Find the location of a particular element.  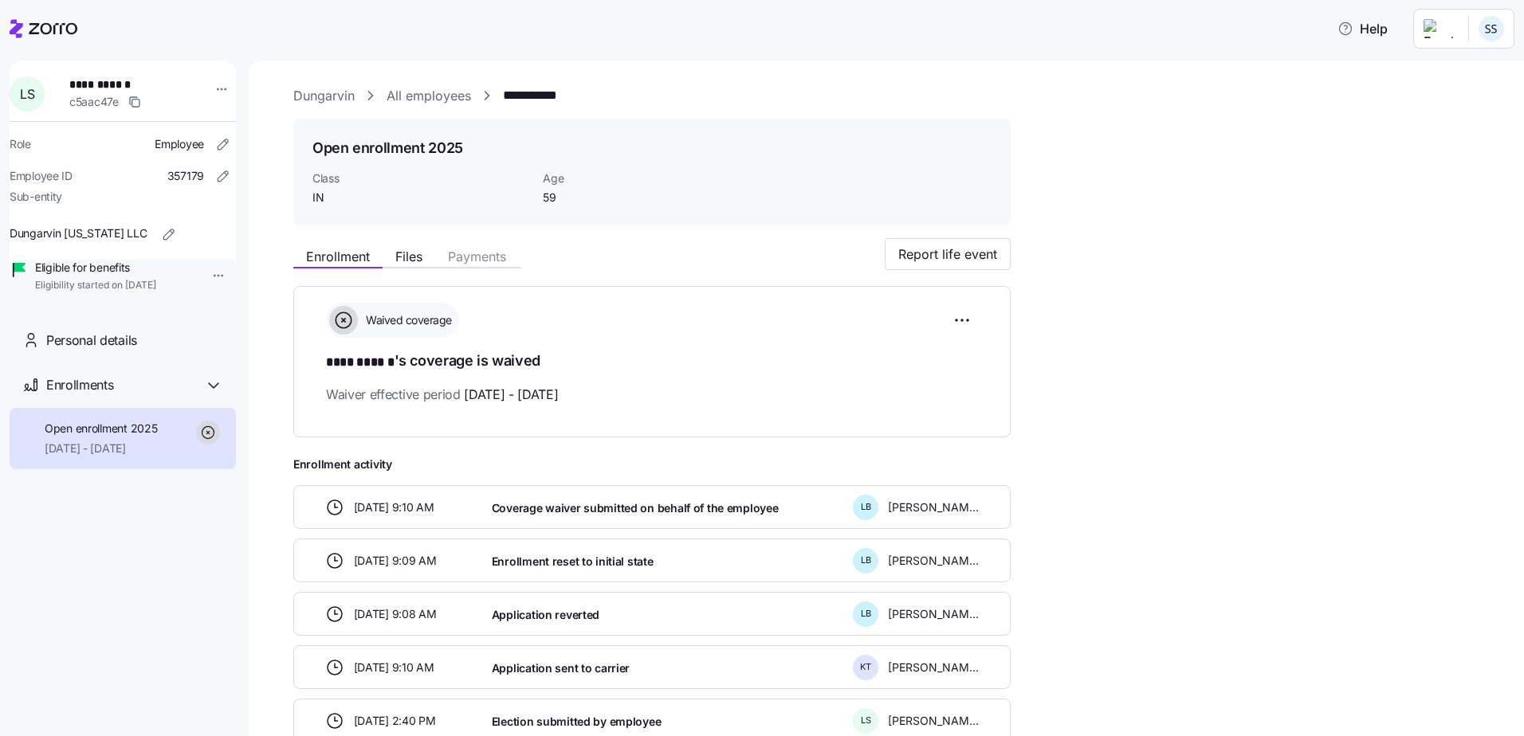

span: Enrollment is located at coordinates (338, 257).